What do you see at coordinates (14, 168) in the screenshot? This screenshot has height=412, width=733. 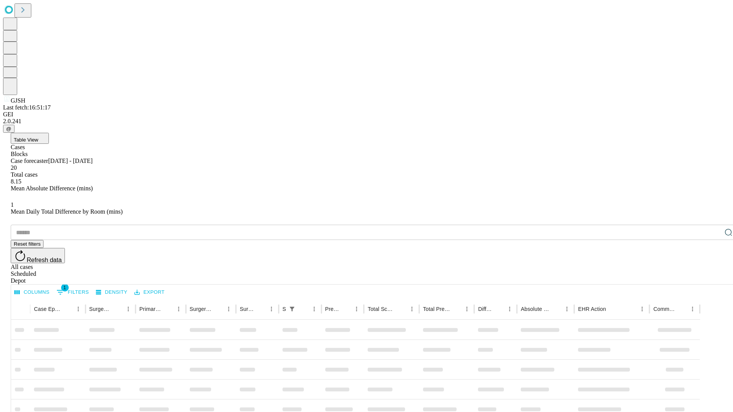 I see `span: 20` at bounding box center [14, 168].